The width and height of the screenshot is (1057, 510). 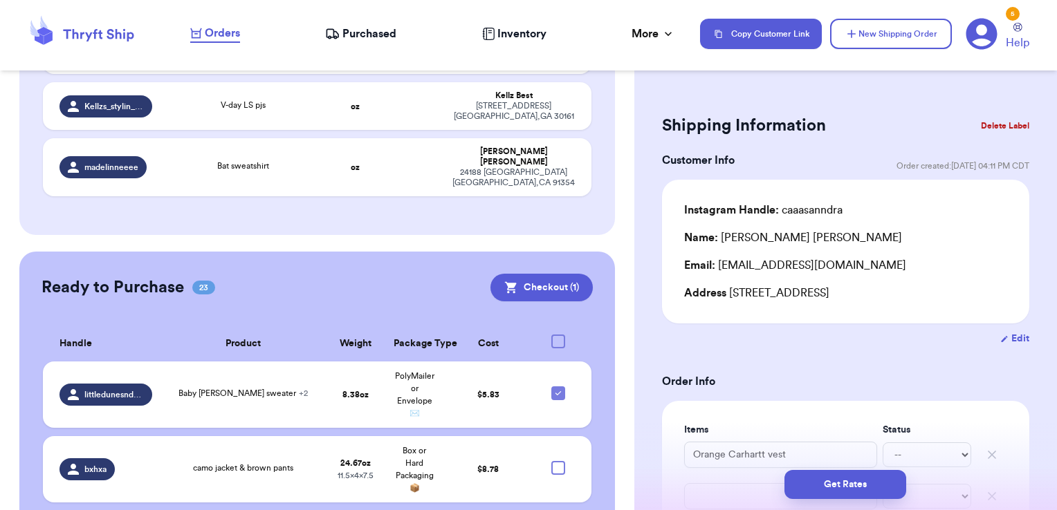 I want to click on th: Package Type, so click(x=414, y=344).